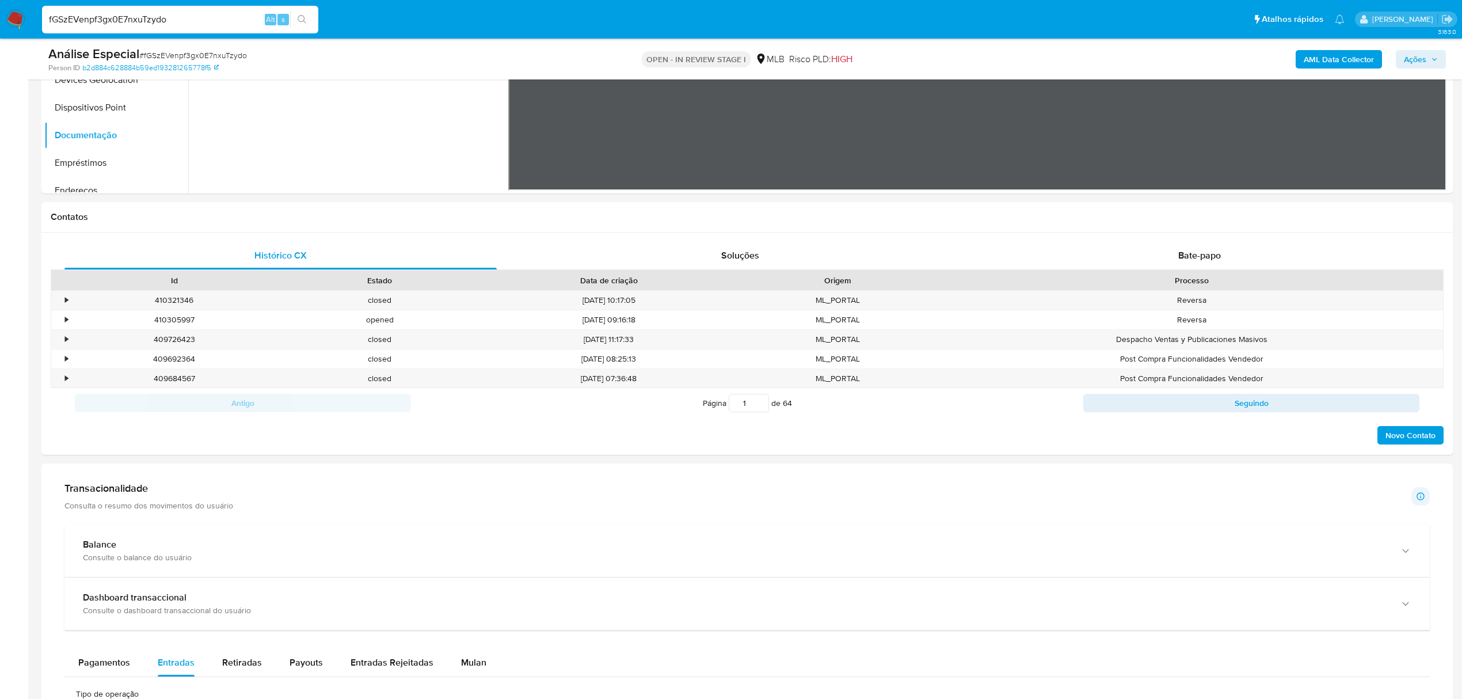 The image size is (1462, 699). I want to click on div: 409692364, so click(174, 359).